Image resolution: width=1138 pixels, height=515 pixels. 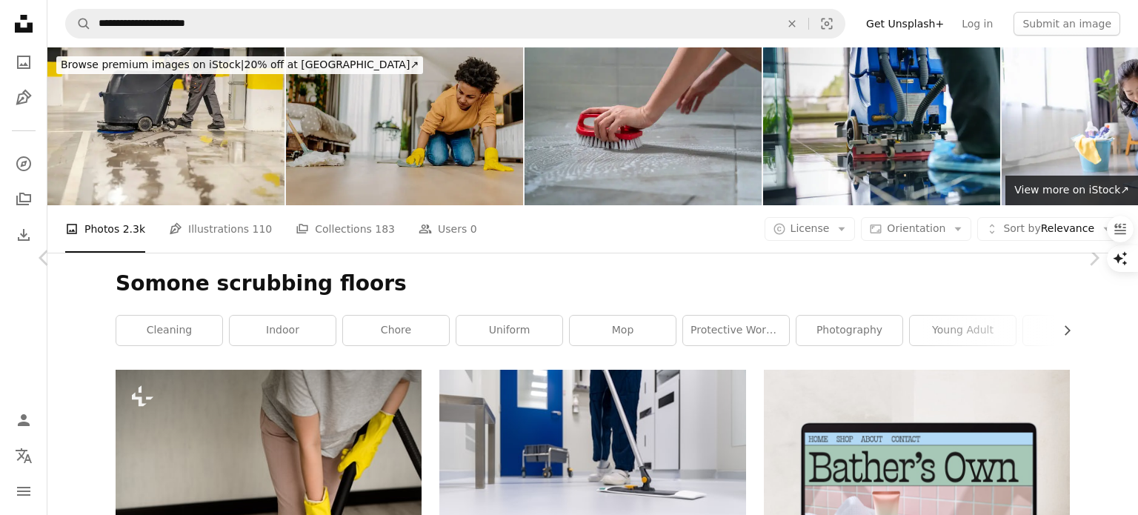 What do you see at coordinates (169, 330) in the screenshot?
I see `a: cleaning` at bounding box center [169, 330].